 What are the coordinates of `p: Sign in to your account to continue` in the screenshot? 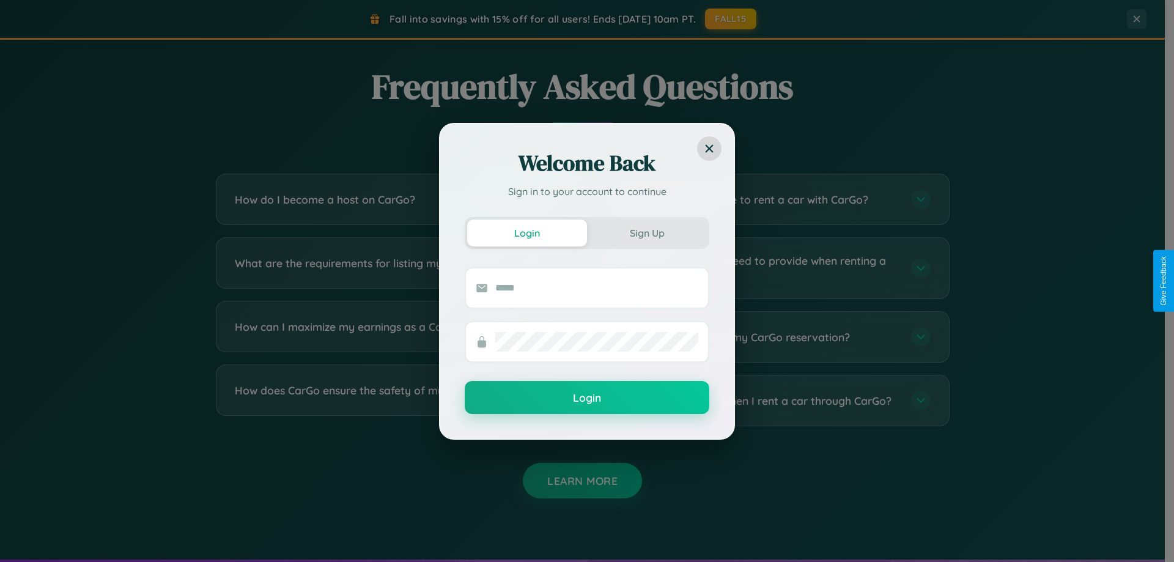 It's located at (587, 191).